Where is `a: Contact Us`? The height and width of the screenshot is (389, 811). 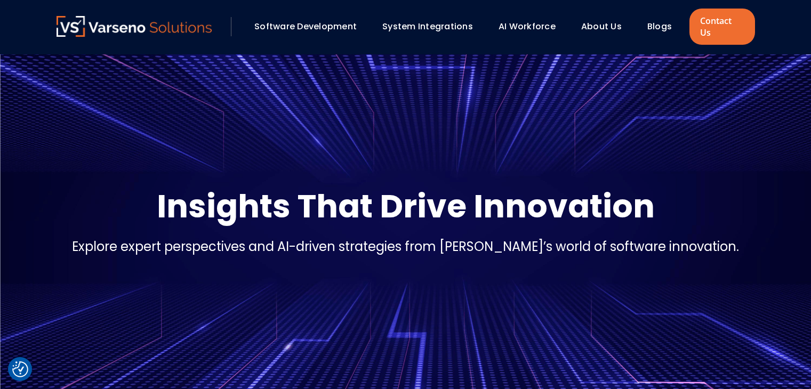 a: Contact Us is located at coordinates (722, 27).